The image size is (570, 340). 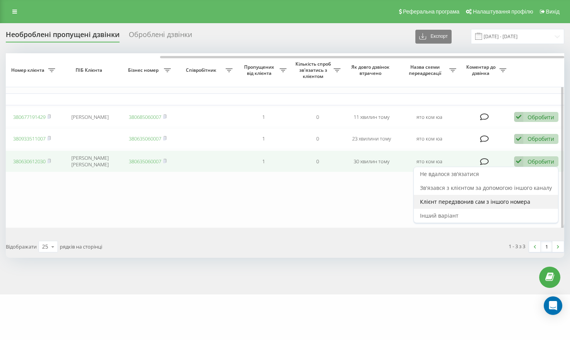 I want to click on span: Кількість спроб зв'язатись з клієнтом, so click(x=314, y=70).